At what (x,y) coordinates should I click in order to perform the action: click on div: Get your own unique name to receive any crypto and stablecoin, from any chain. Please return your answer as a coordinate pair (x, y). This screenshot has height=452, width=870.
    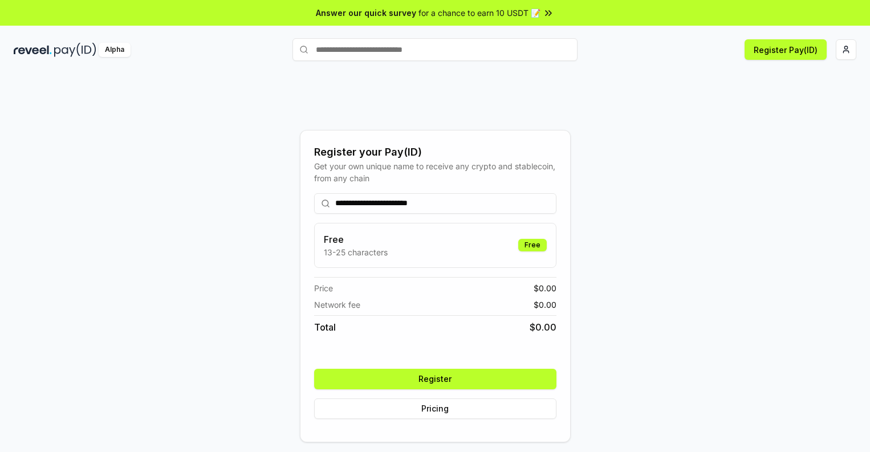
    Looking at the image, I should click on (435, 172).